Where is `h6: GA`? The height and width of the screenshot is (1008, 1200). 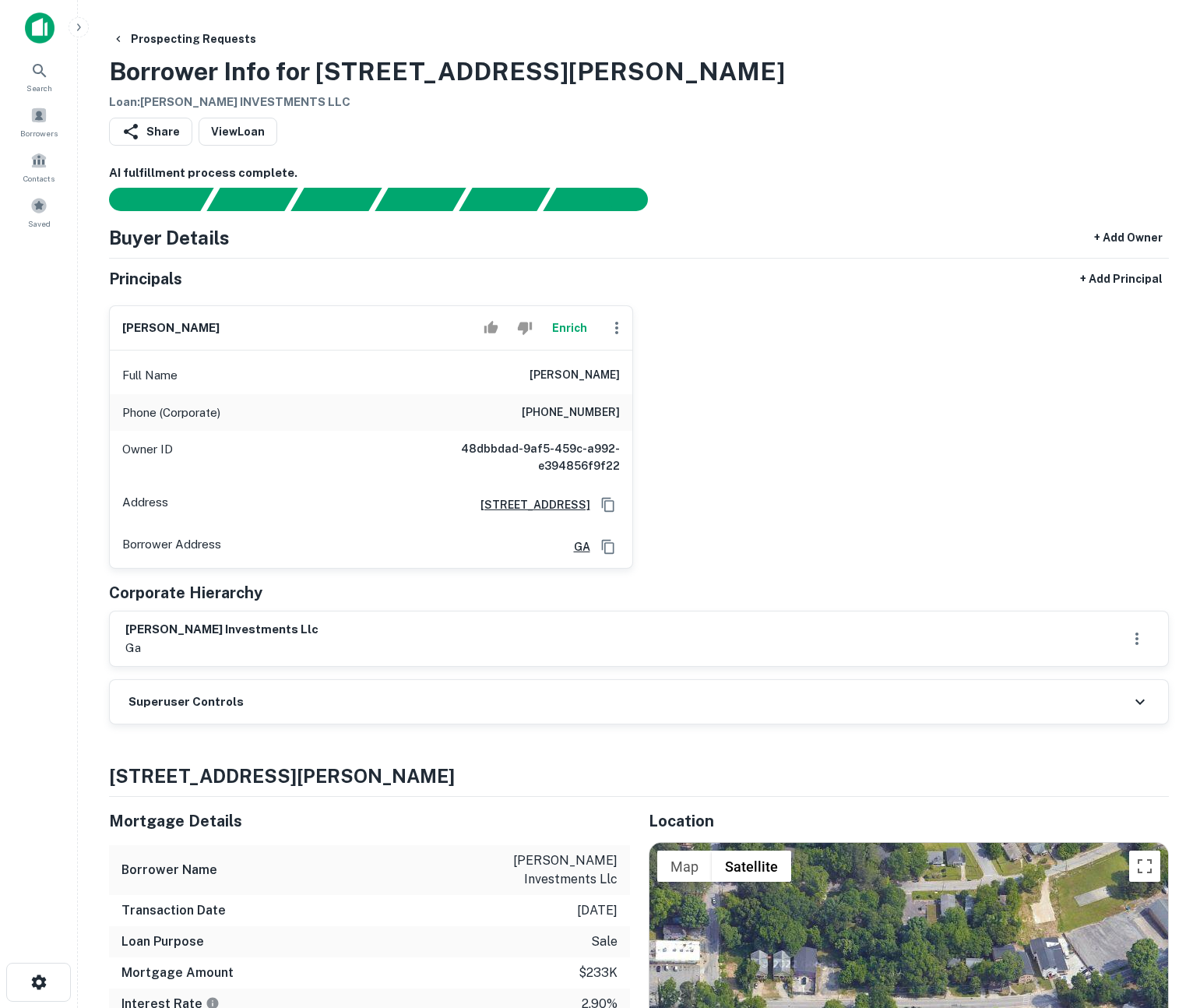 h6: GA is located at coordinates (576, 547).